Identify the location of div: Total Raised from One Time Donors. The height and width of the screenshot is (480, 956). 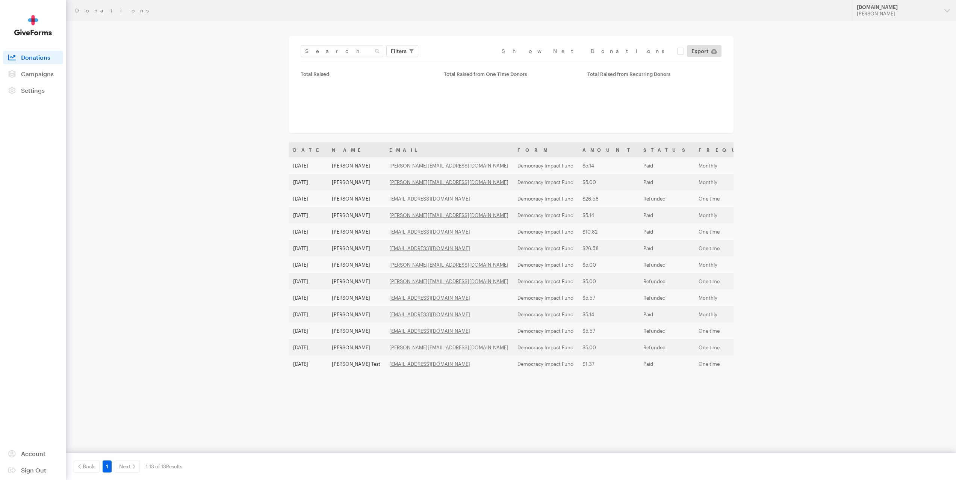
(511, 74).